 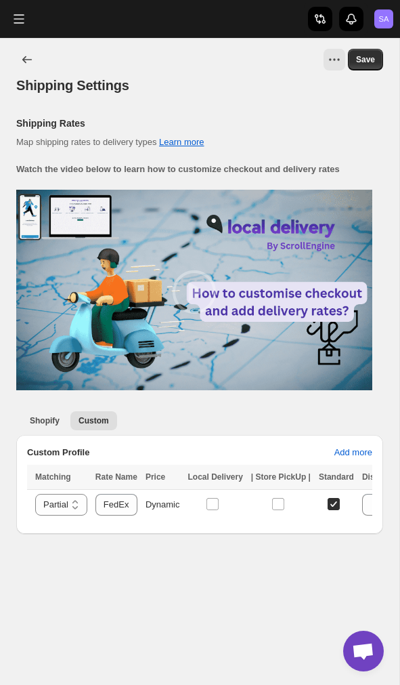 What do you see at coordinates (384, 19) in the screenshot?
I see `span: Scrollengine Admin` at bounding box center [384, 19].